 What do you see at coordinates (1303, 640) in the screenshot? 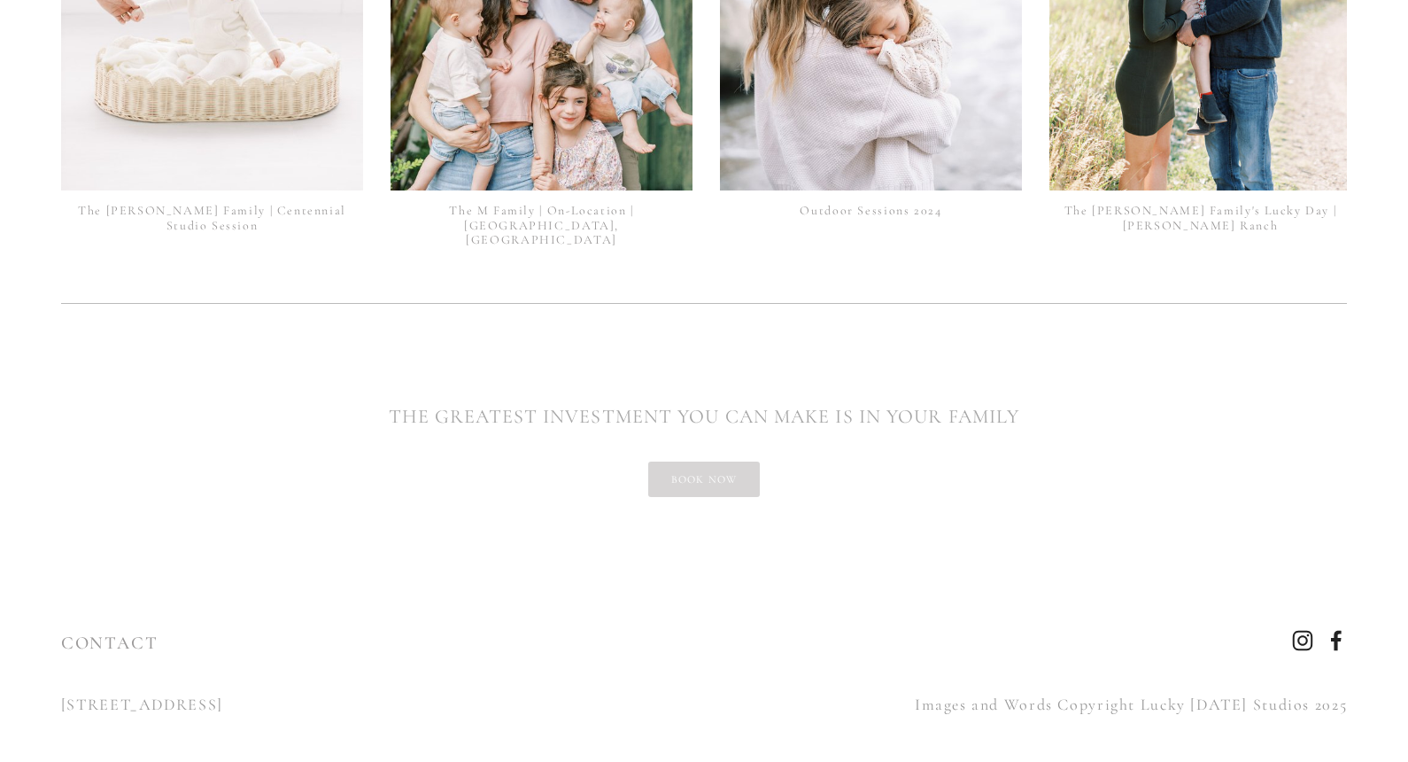
I see `a: Instagram` at bounding box center [1303, 640].